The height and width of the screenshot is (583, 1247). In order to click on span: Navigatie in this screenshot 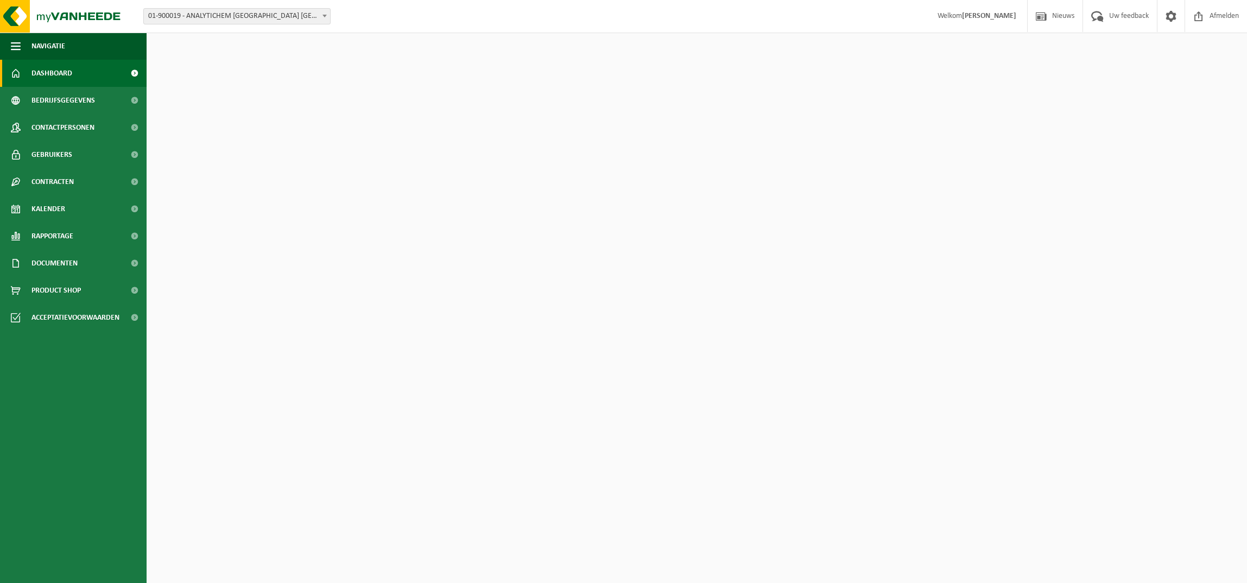, I will do `click(48, 46)`.